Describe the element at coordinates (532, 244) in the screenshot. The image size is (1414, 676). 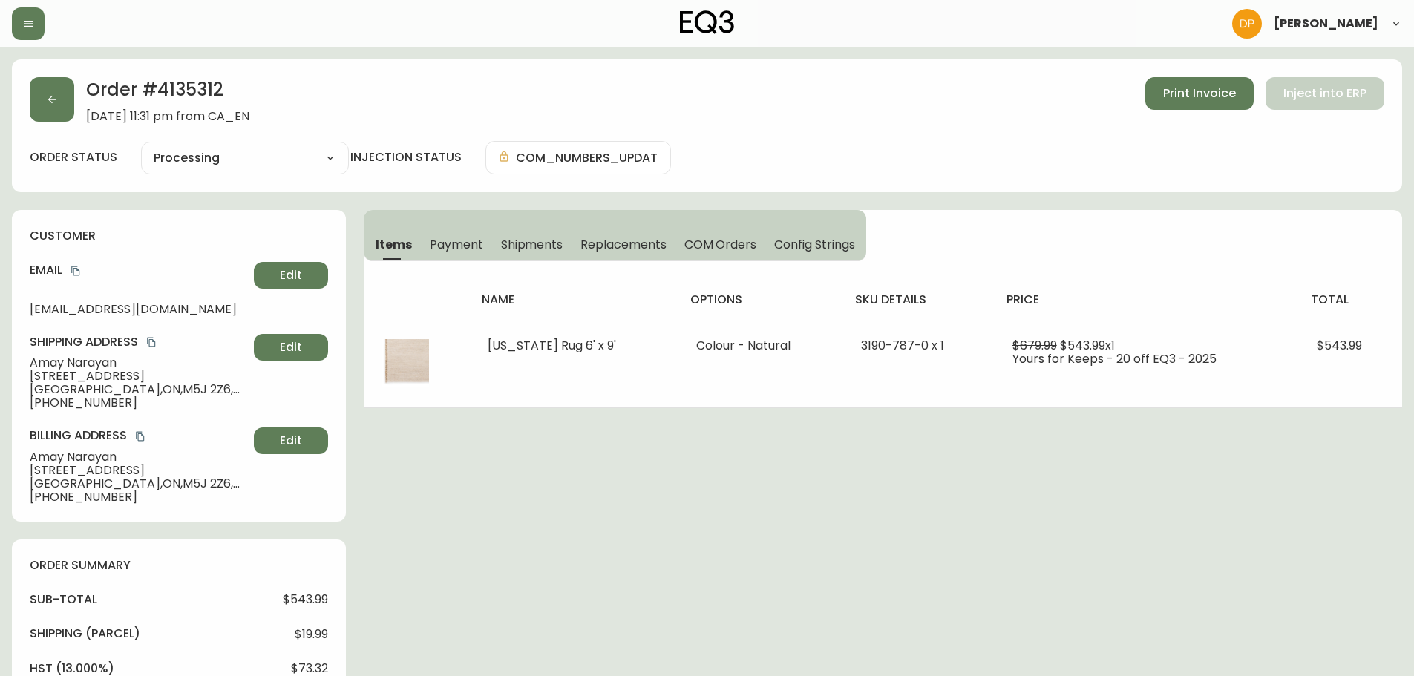
I see `span: Shipments` at that location.